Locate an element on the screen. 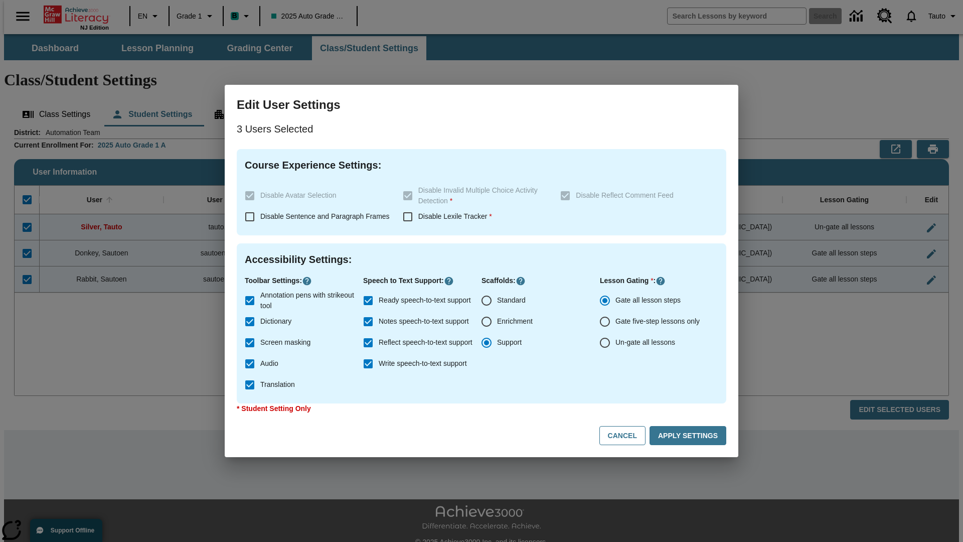 The image size is (963, 542). span: Annotation pens with strikeout tool is located at coordinates (308, 301).